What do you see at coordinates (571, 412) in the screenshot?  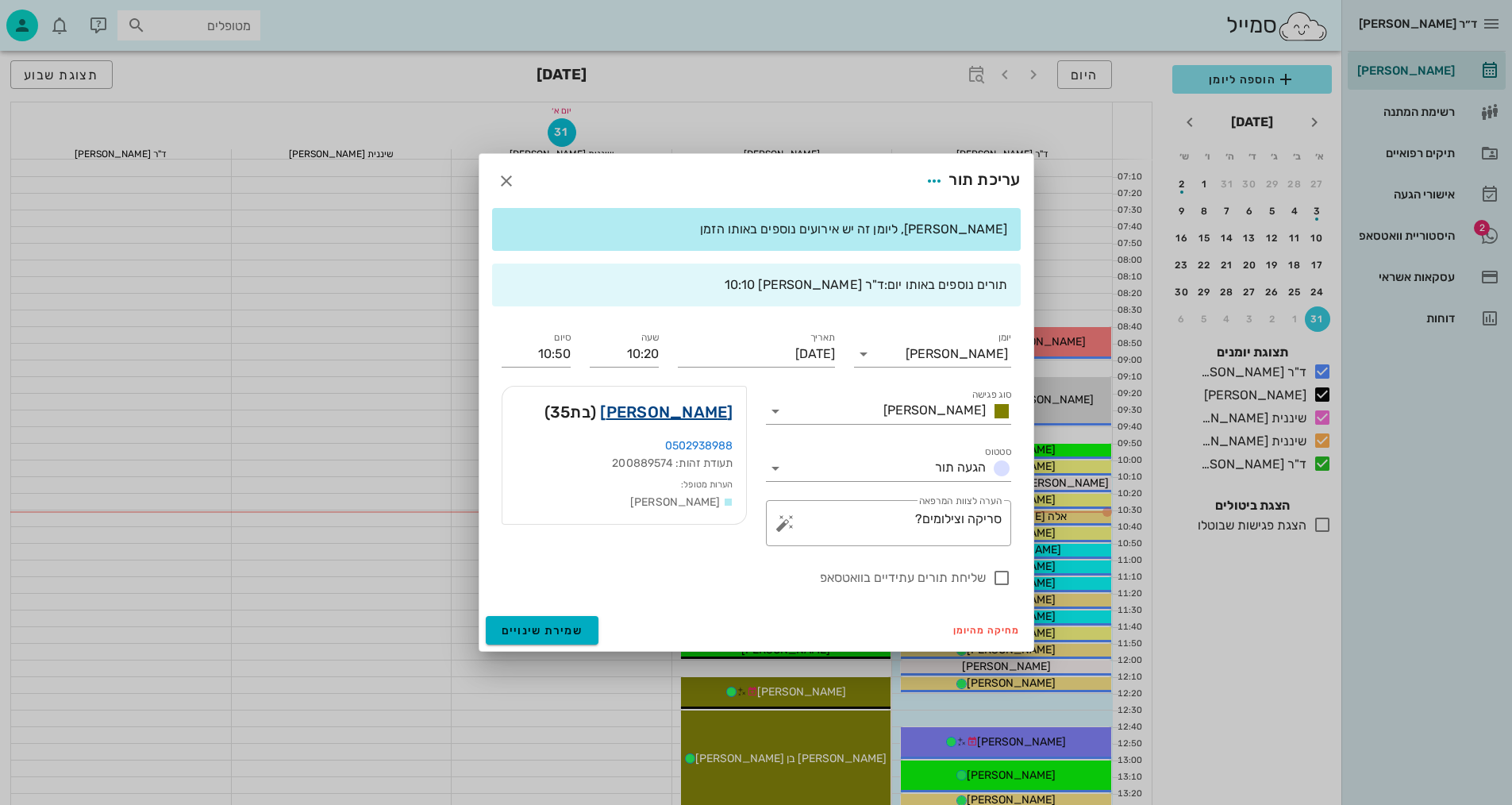 I see `span: (בת )` at bounding box center [571, 412].